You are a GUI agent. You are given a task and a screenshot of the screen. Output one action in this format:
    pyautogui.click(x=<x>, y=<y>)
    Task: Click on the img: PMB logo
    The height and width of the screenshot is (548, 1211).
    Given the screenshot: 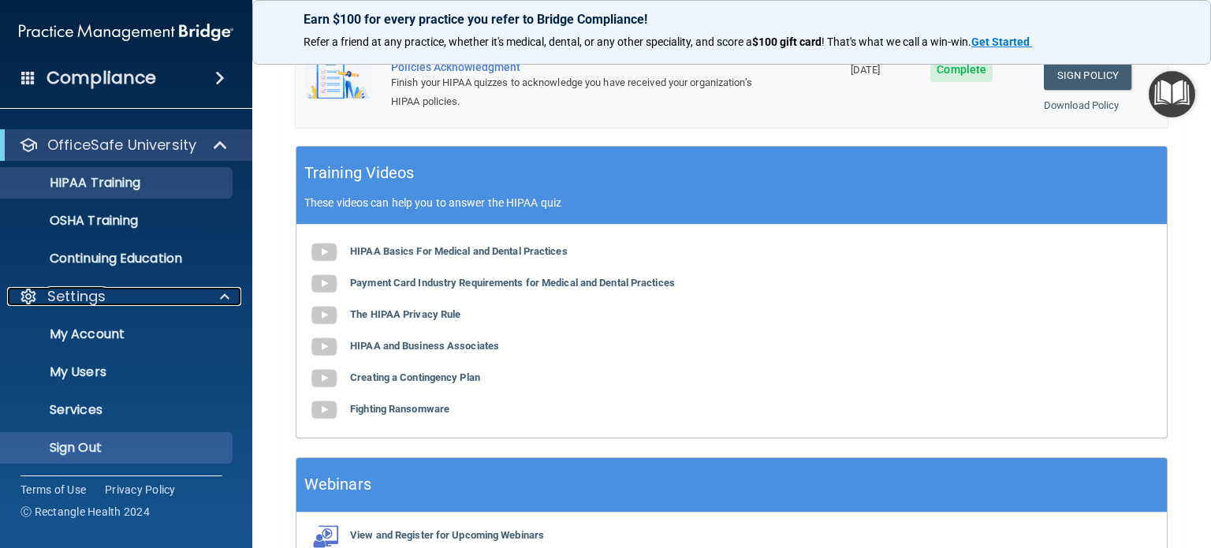 What is the action you would take?
    pyautogui.click(x=126, y=32)
    